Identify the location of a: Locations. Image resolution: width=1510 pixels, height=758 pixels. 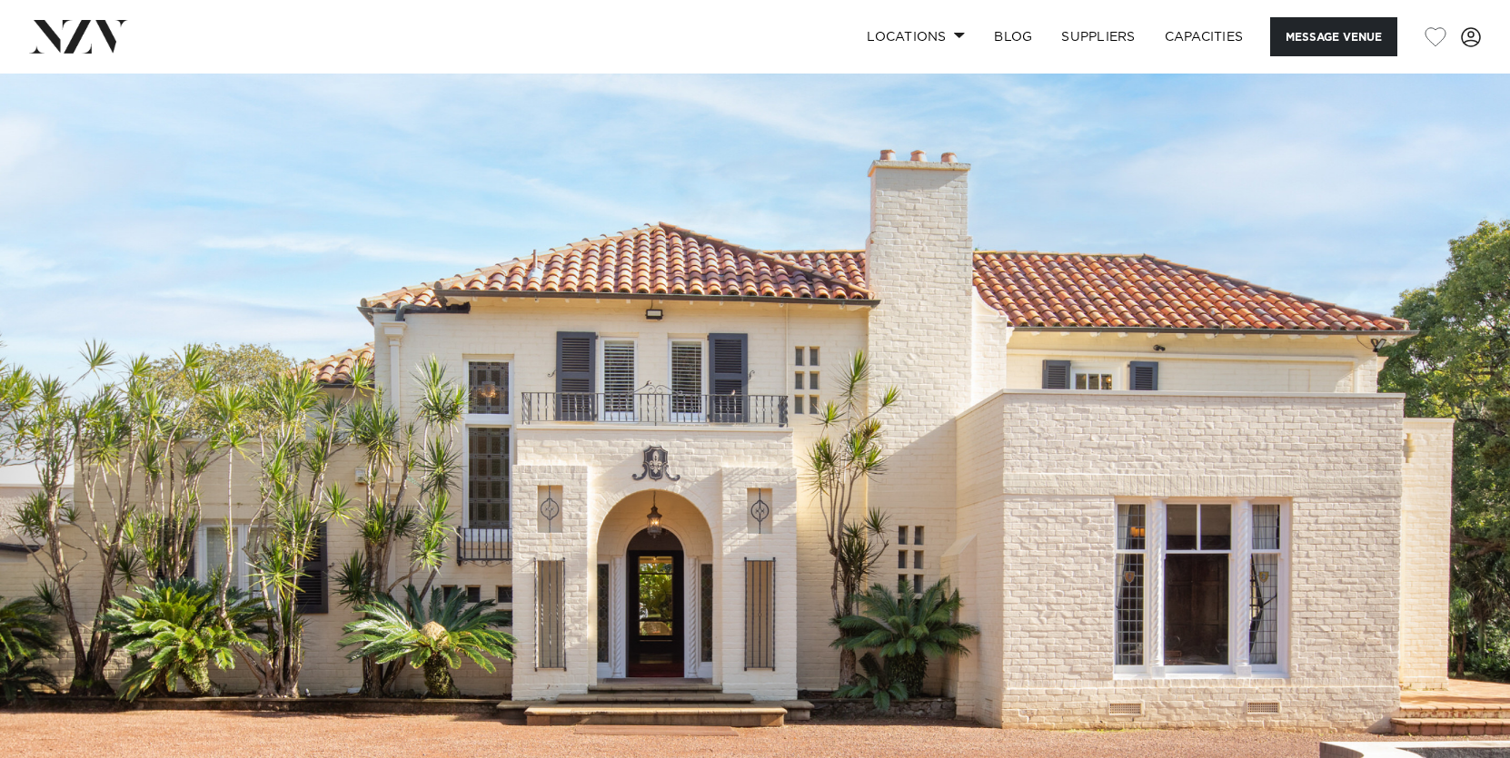
(916, 36).